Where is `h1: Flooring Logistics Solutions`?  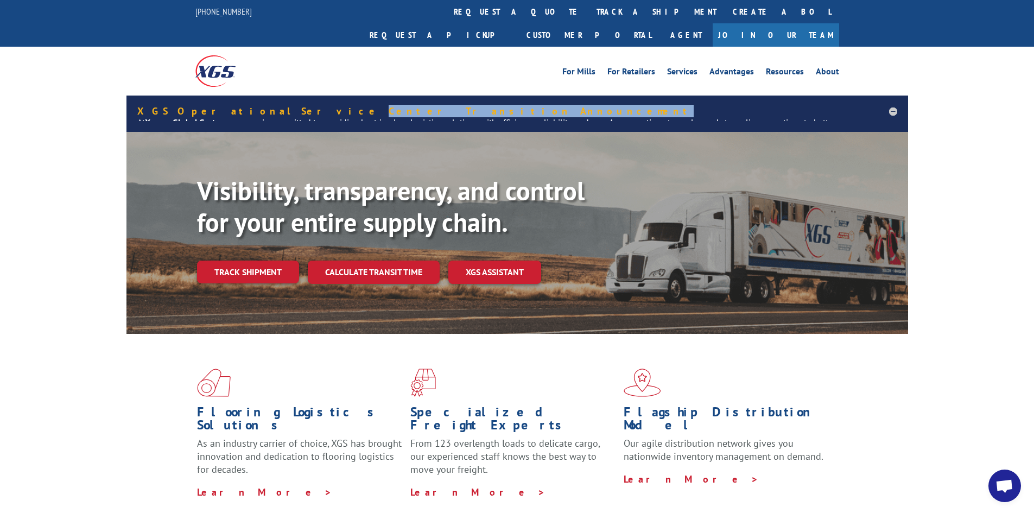
h1: Flooring Logistics Solutions is located at coordinates (299, 421).